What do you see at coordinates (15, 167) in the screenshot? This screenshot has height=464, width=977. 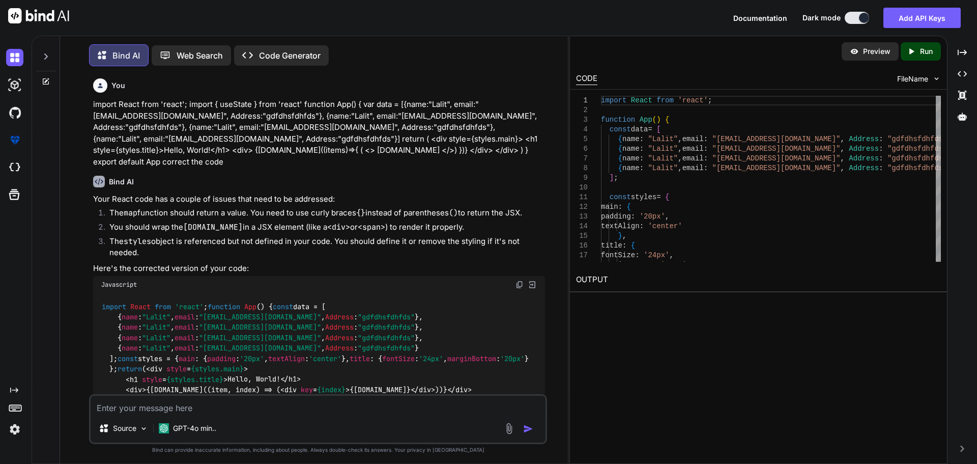 I see `img: cloudideIcon` at bounding box center [15, 167].